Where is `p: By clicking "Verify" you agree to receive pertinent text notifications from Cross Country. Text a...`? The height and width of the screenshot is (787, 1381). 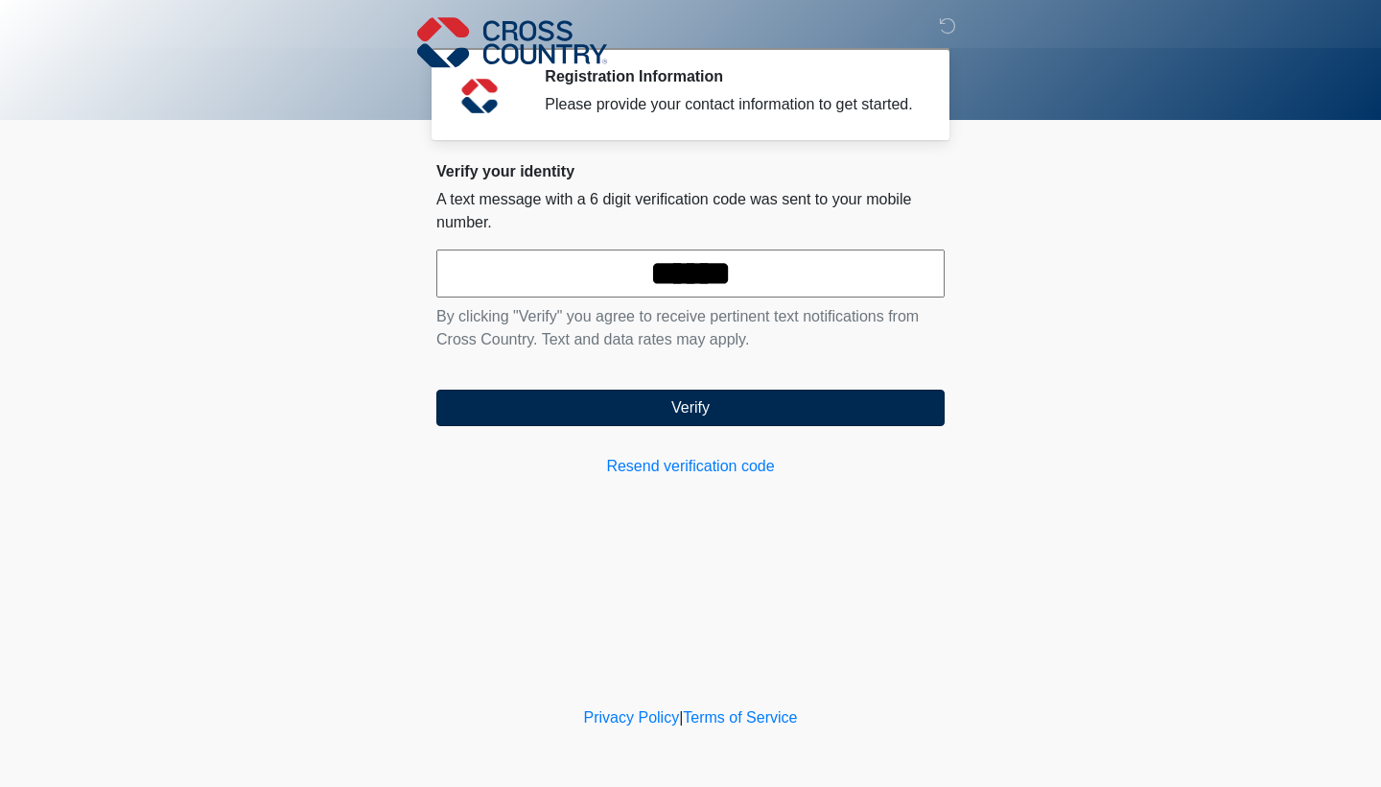
p: By clicking "Verify" you agree to receive pertinent text notifications from Cross Country. Text a... is located at coordinates (691, 328).